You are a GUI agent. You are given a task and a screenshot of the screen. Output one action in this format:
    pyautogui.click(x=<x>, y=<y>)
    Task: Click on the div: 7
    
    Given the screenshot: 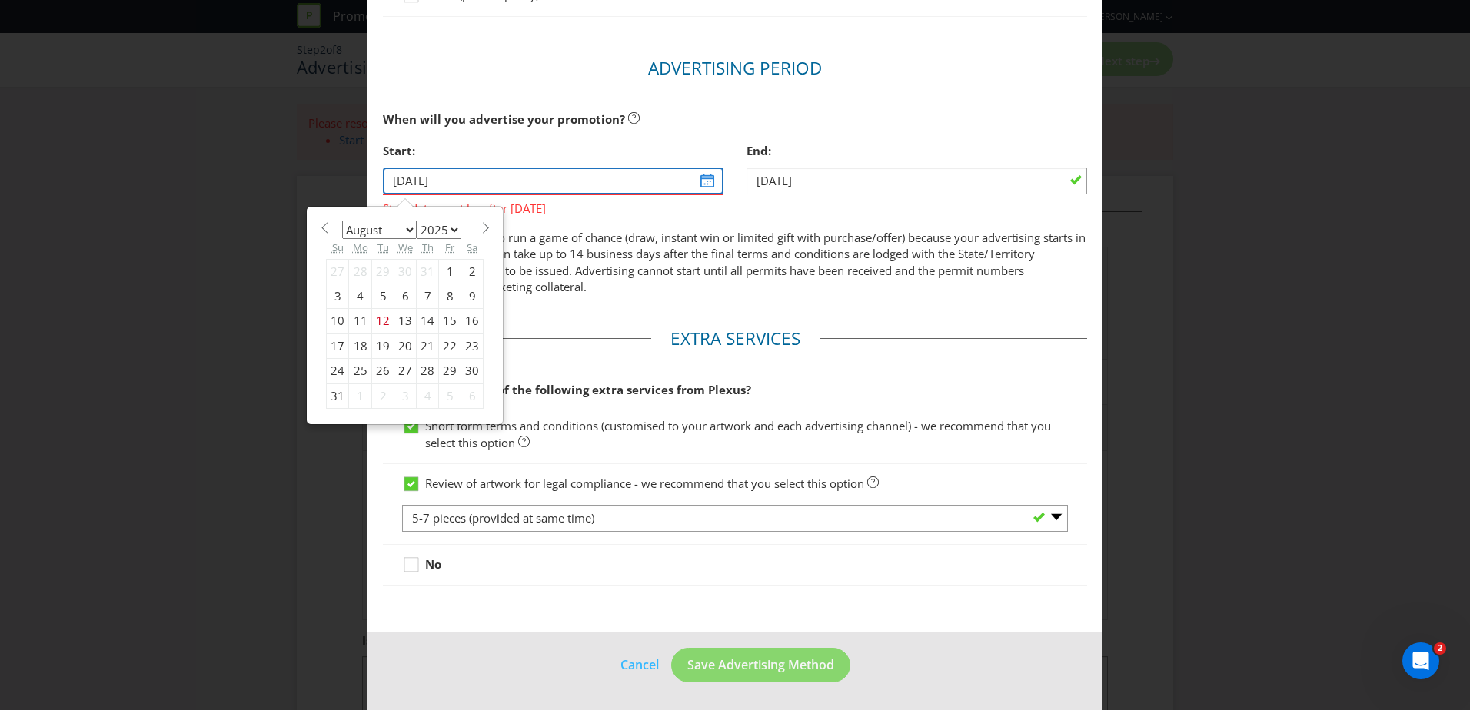 What is the action you would take?
    pyautogui.click(x=427, y=296)
    